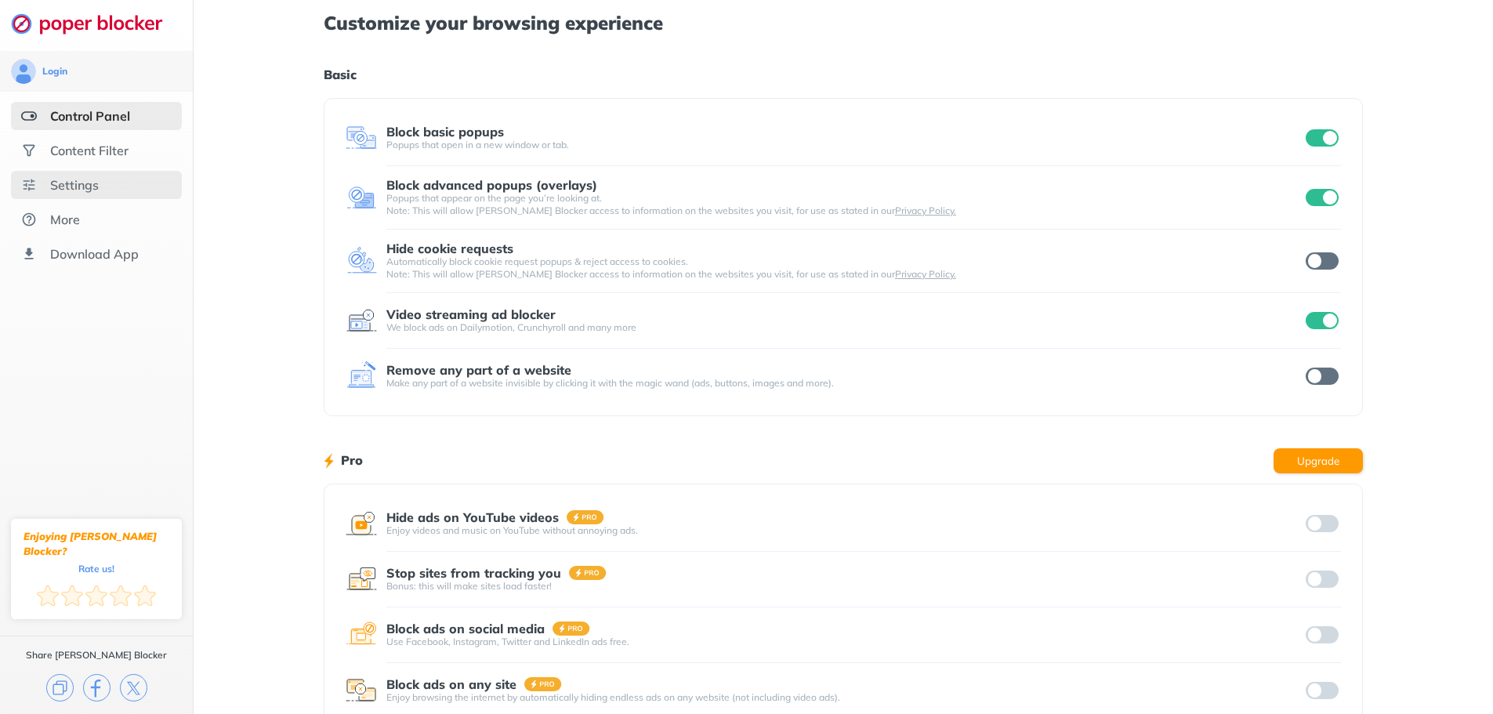 The height and width of the screenshot is (714, 1493). Describe the element at coordinates (445, 132) in the screenshot. I see `div: Block basic popups` at that location.